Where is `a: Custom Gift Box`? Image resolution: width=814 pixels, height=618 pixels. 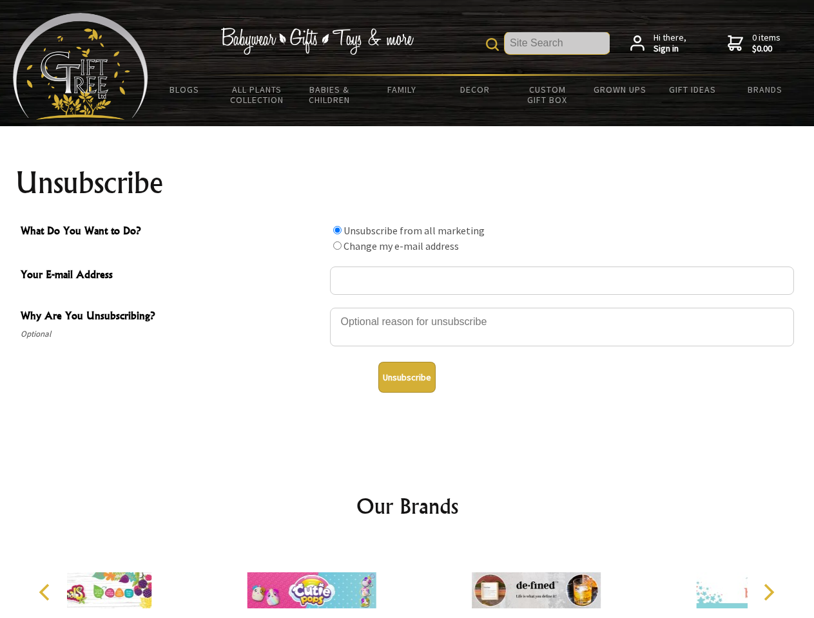 a: Custom Gift Box is located at coordinates (547, 95).